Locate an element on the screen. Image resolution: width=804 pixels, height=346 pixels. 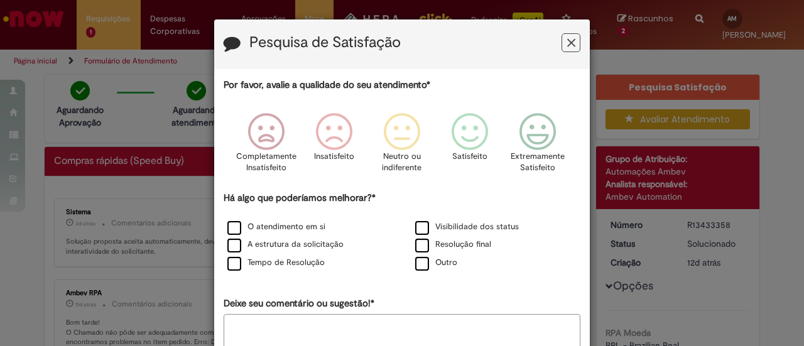
div: Satisfeito is located at coordinates (470, 146).